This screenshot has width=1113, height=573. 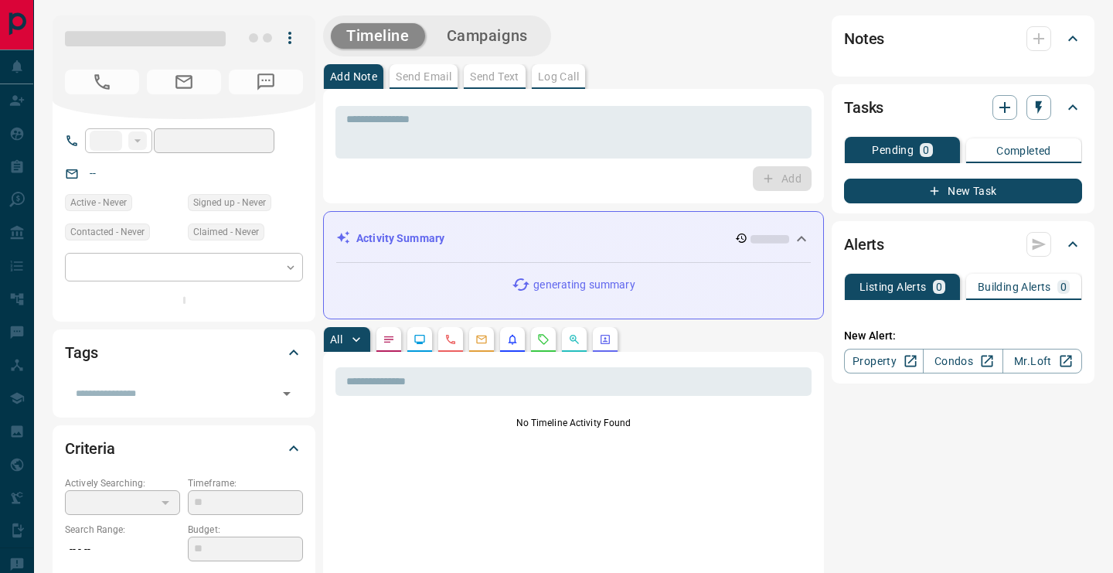 What do you see at coordinates (892, 287) in the screenshot?
I see `p: Listing Alerts` at bounding box center [892, 287].